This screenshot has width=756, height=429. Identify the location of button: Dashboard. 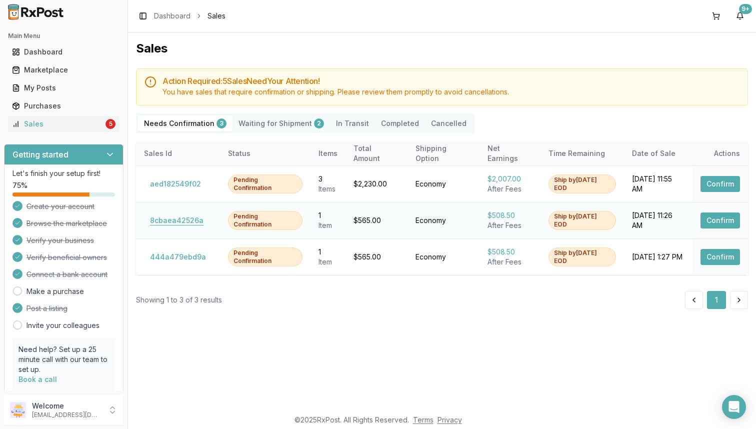
(63, 52).